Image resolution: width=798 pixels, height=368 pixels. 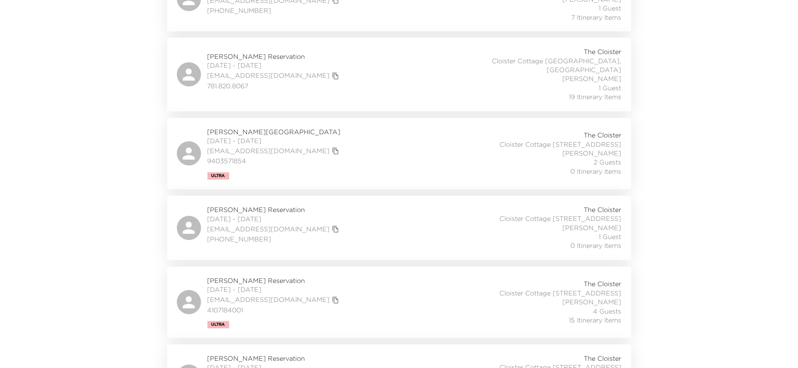 What do you see at coordinates (597, 17) in the screenshot?
I see `span: 7 Itinerary Items` at bounding box center [597, 17].